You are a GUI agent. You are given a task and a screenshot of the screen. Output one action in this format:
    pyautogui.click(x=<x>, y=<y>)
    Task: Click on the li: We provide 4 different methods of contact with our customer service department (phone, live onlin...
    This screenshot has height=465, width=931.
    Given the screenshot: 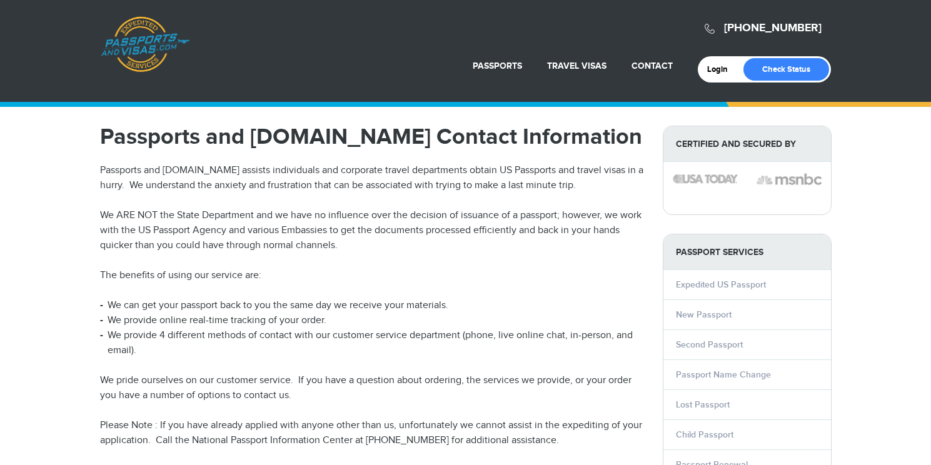 What is the action you would take?
    pyautogui.click(x=372, y=343)
    